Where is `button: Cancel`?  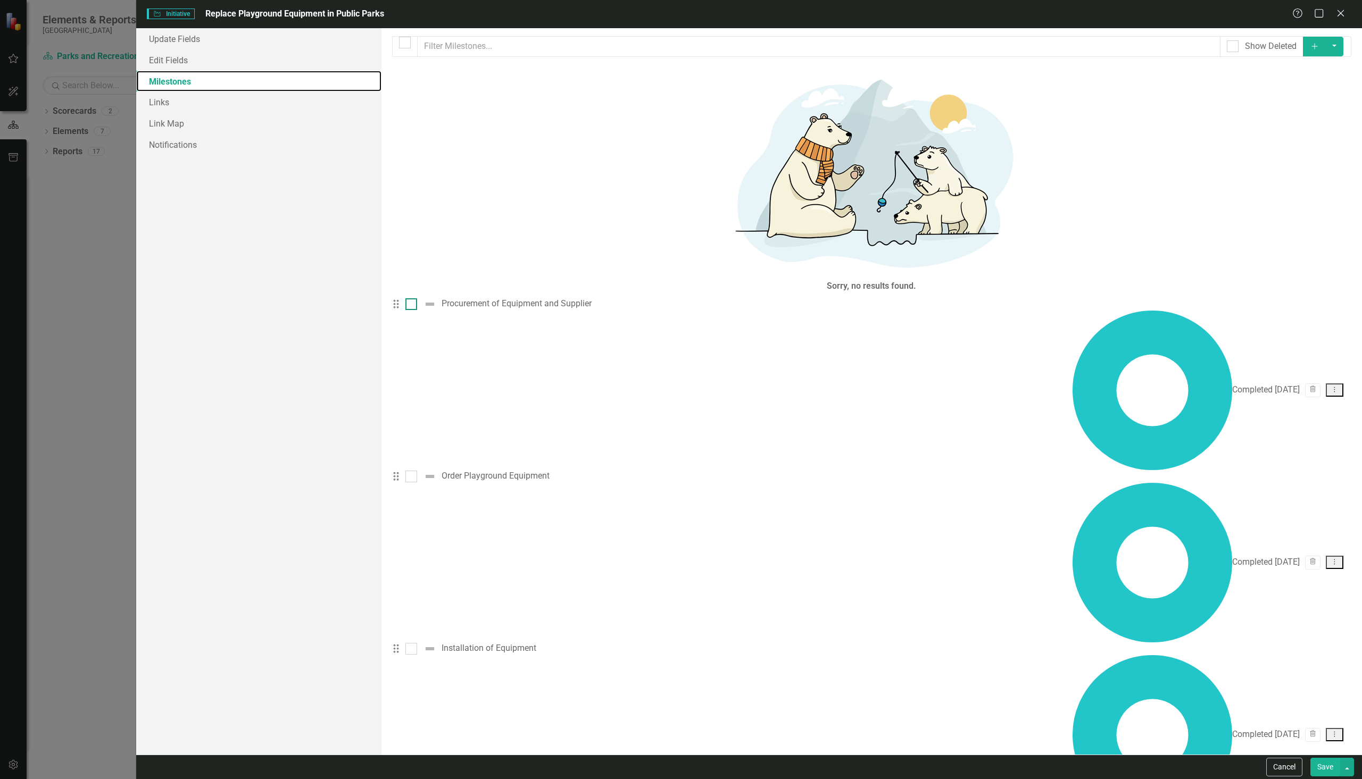
button: Cancel is located at coordinates (1284, 767).